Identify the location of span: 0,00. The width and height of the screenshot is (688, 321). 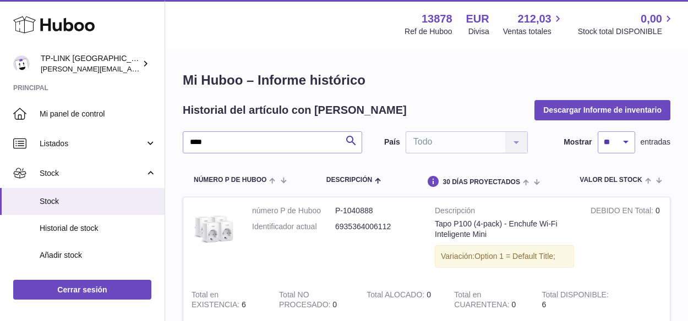
(651, 19).